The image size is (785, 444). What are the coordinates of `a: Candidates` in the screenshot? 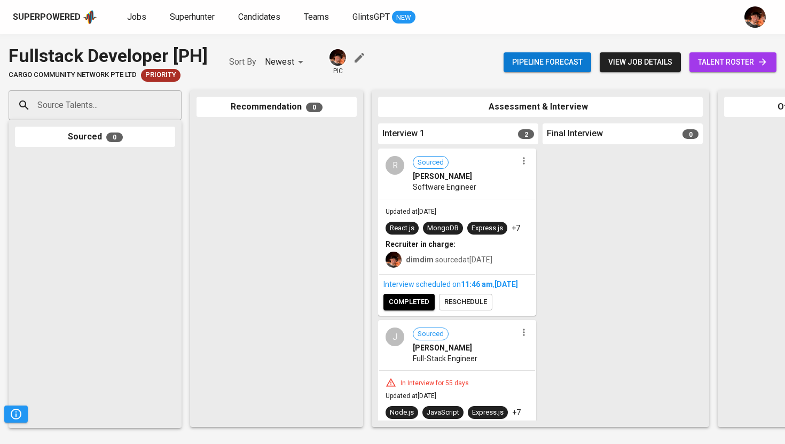 It's located at (260, 17).